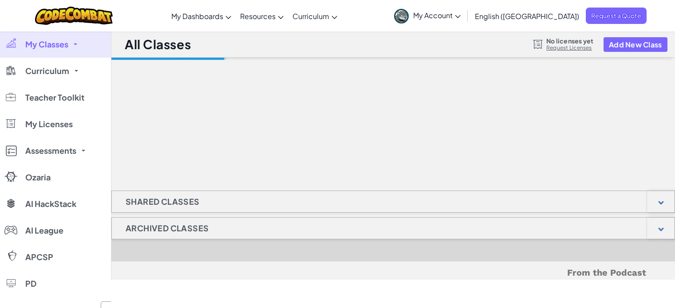  What do you see at coordinates (436, 15) in the screenshot?
I see `span: My Account` at bounding box center [436, 15].